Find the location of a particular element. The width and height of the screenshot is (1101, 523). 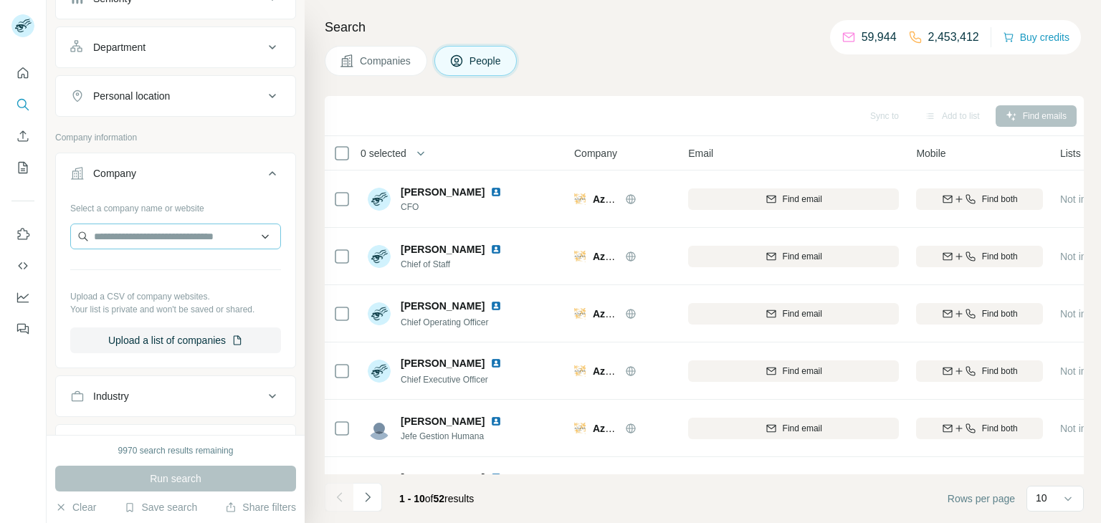

button: Clear is located at coordinates (75, 507).